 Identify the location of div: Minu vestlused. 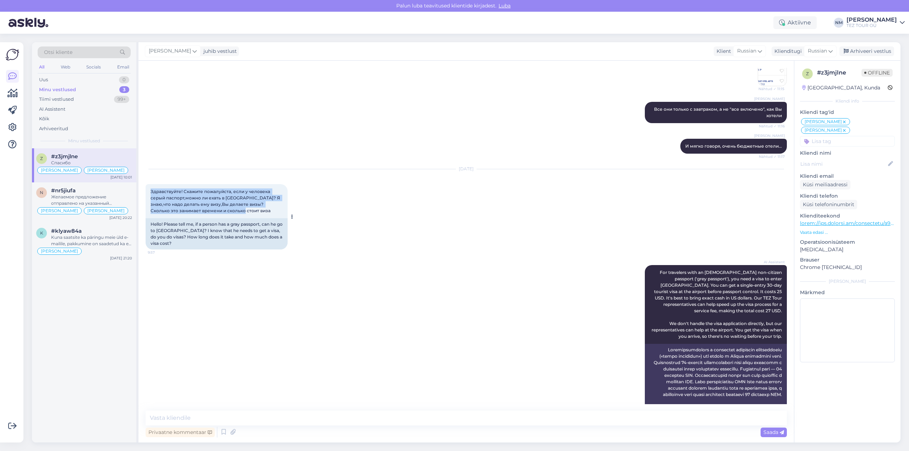
(58, 90).